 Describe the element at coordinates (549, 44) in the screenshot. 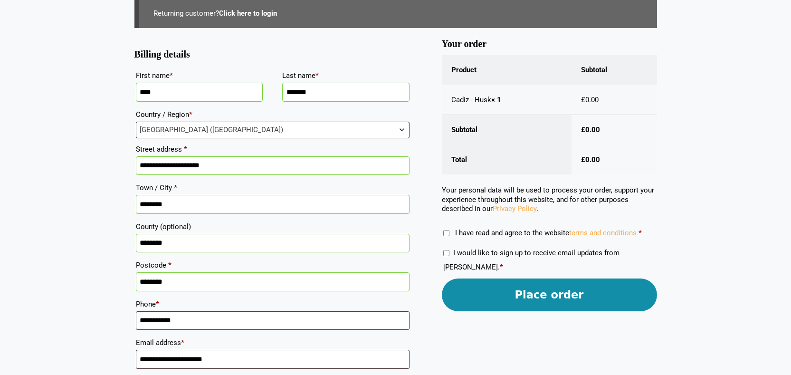

I see `h3: Your order` at that location.